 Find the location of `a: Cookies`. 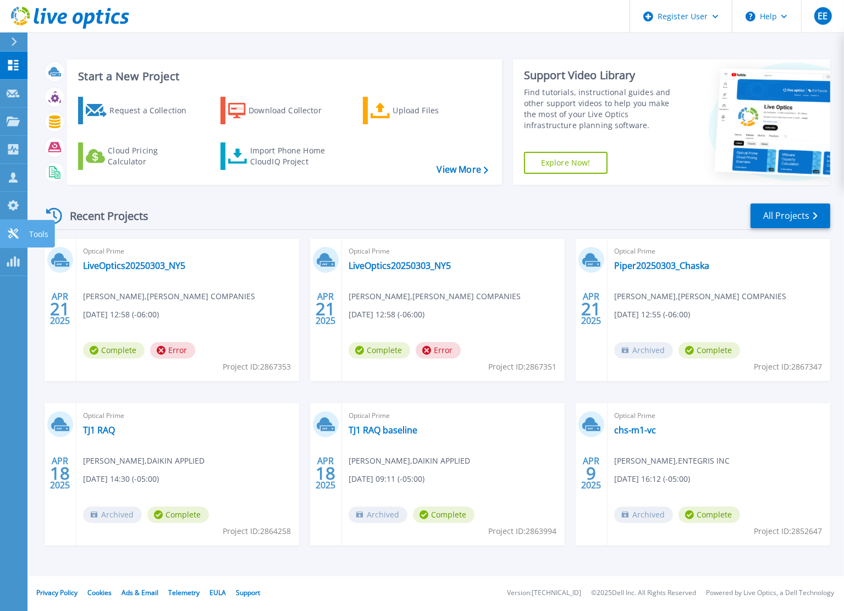

a: Cookies is located at coordinates (99, 592).